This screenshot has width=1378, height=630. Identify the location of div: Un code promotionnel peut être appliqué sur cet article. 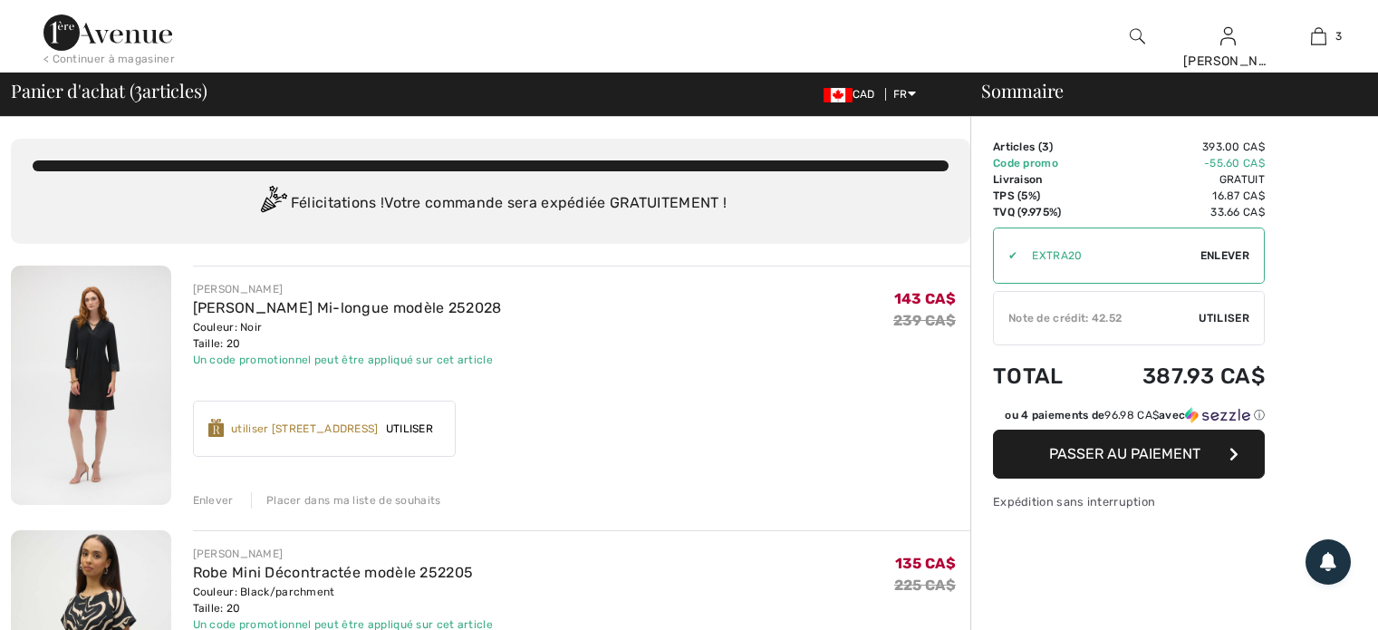
(347, 360).